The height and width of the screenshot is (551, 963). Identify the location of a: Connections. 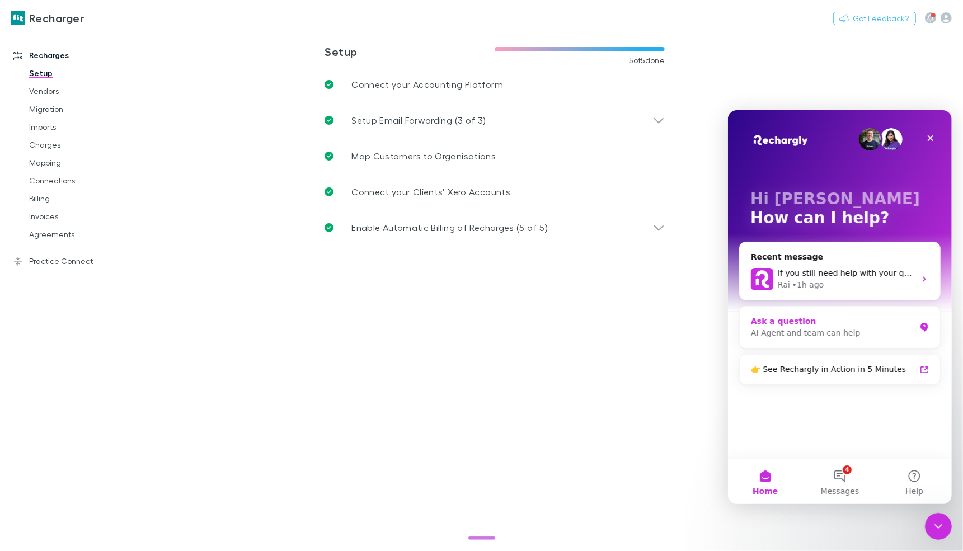
(79, 181).